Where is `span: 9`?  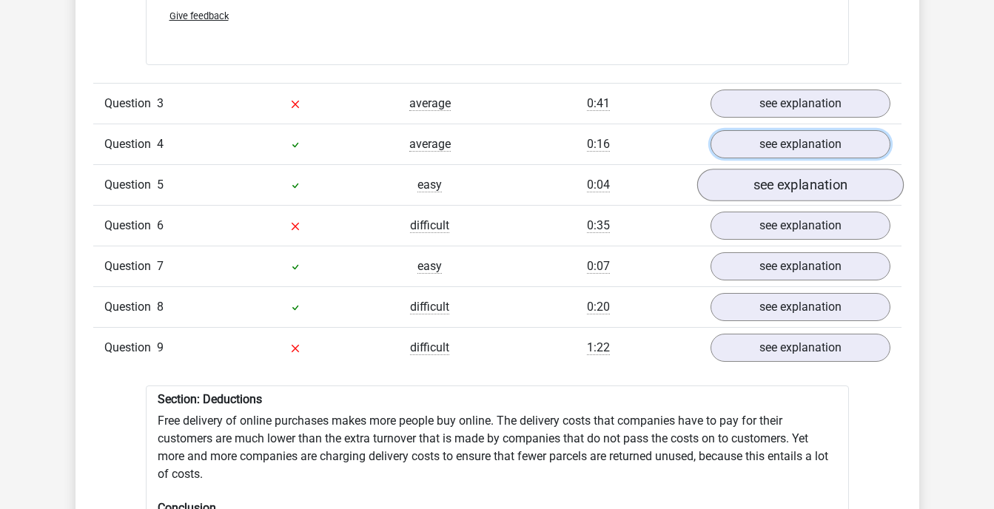
span: 9 is located at coordinates (160, 347).